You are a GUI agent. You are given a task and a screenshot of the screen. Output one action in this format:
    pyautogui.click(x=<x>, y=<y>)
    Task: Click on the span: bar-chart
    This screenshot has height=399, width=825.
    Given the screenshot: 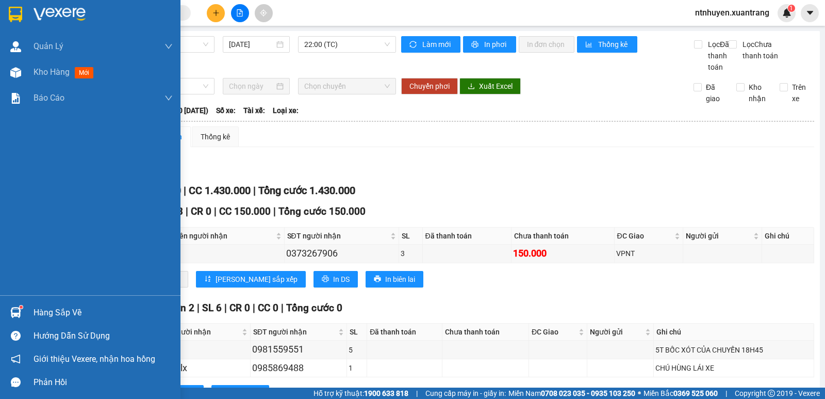 What is the action you would take?
    pyautogui.click(x=590, y=45)
    